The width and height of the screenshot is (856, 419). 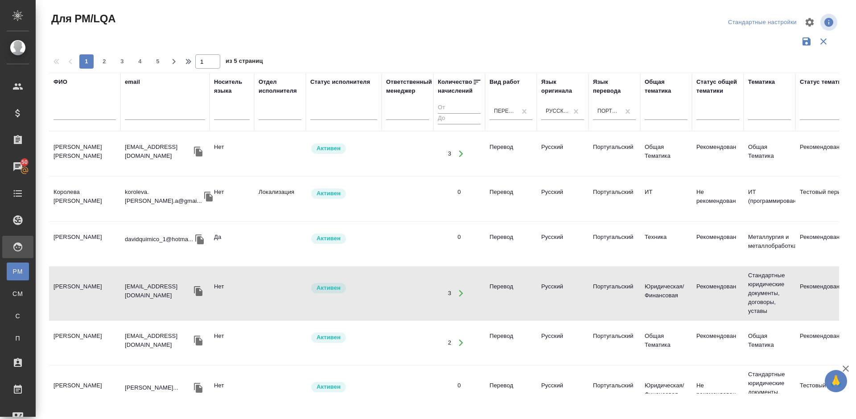 What do you see at coordinates (140, 62) in the screenshot?
I see `button: 4` at bounding box center [140, 62].